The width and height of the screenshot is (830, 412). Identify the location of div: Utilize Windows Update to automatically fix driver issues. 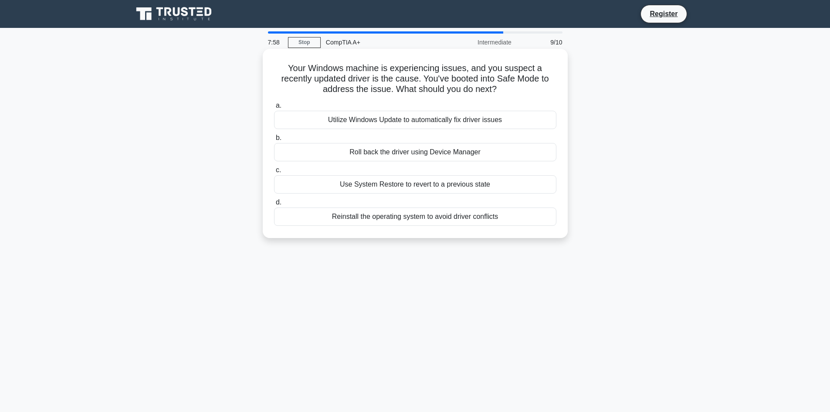
(415, 120).